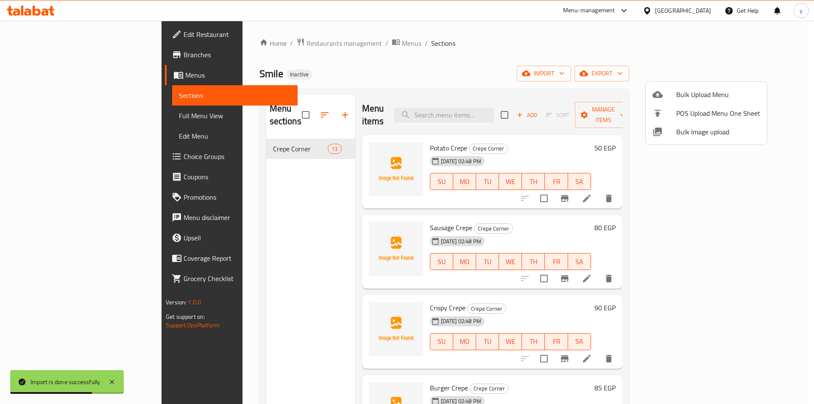  What do you see at coordinates (718, 113) in the screenshot?
I see `span: POS Upload Menu One Sheet` at bounding box center [718, 113].